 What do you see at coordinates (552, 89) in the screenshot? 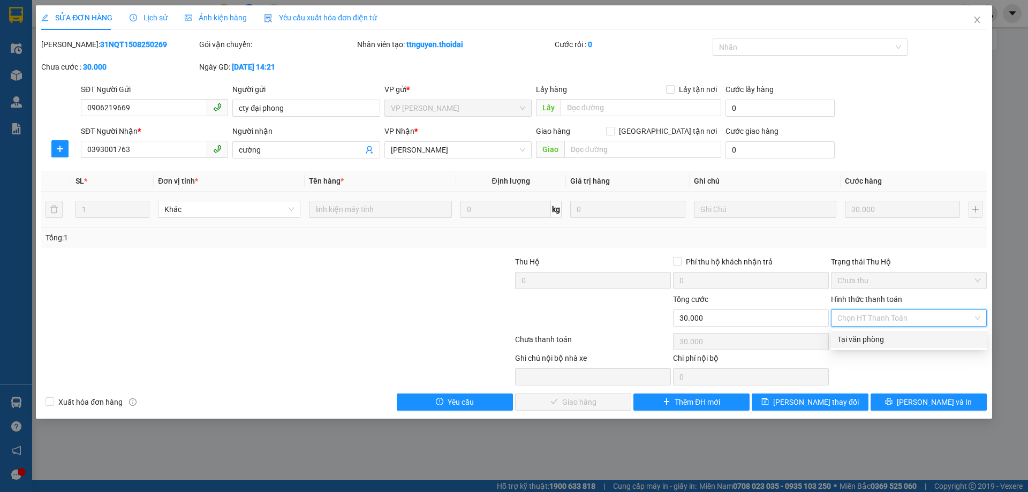
I see `span: Lấy hàng` at bounding box center [552, 89].